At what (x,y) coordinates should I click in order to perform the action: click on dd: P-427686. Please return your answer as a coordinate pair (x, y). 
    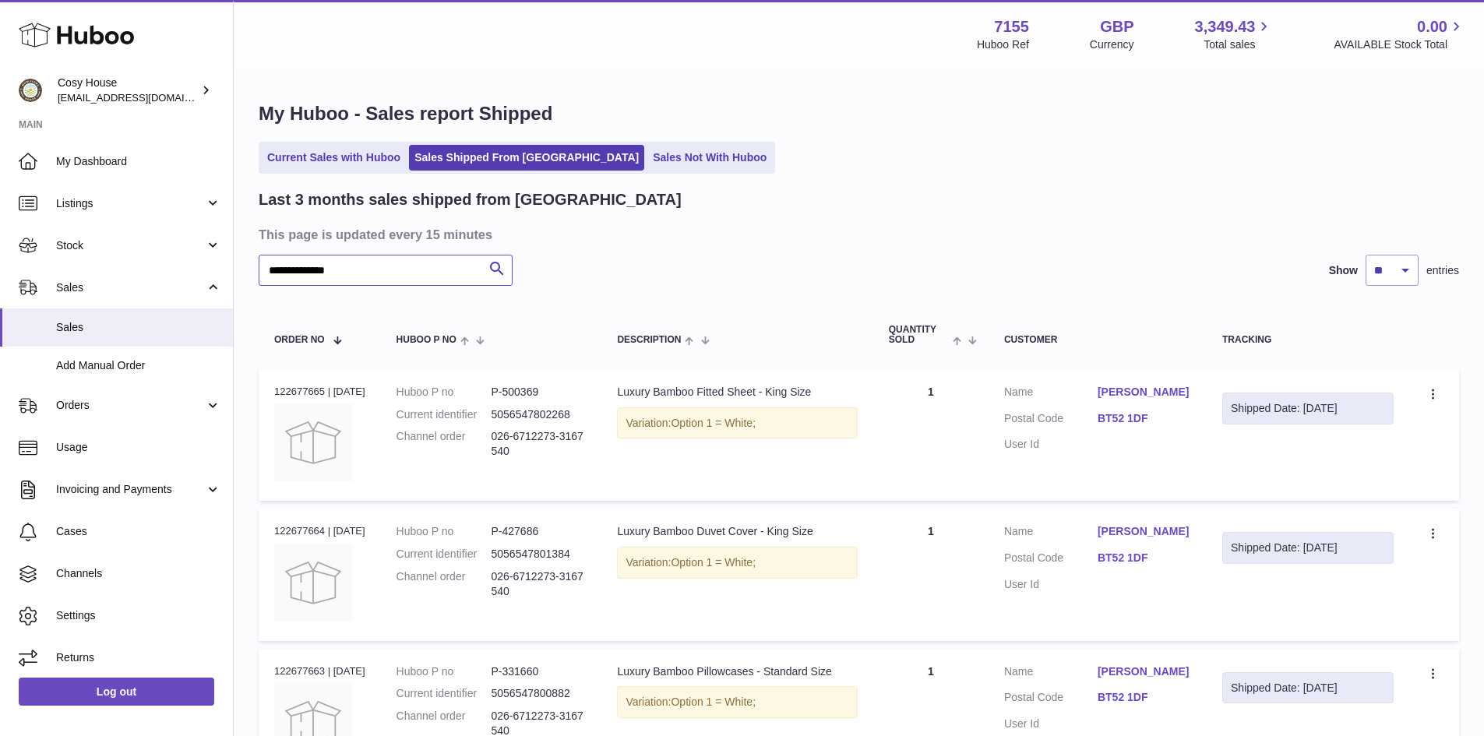
    Looking at the image, I should click on (538, 531).